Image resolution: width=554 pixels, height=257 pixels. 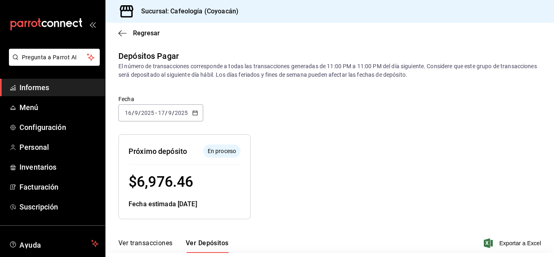 What do you see at coordinates (149, 56) in the screenshot?
I see `font: Depósitos Pagar` at bounding box center [149, 56].